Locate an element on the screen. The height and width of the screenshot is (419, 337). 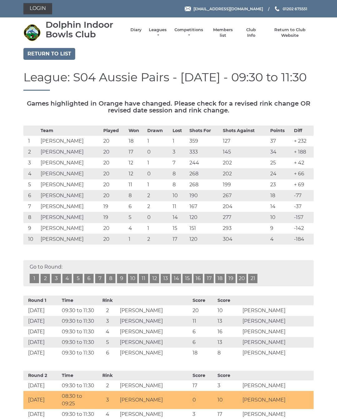
td: 151 is located at coordinates (204, 228).